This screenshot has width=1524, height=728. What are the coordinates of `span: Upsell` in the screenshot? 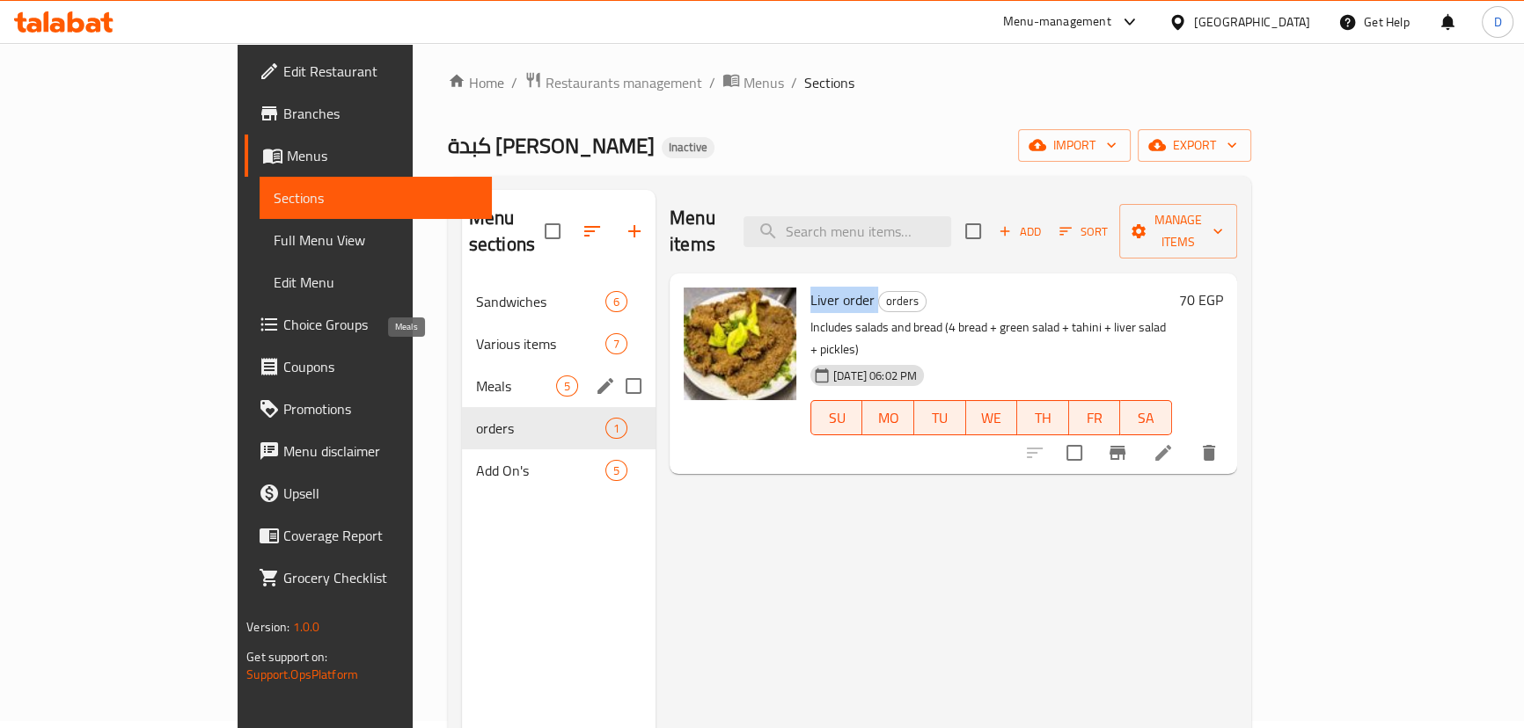 It's located at (380, 494).